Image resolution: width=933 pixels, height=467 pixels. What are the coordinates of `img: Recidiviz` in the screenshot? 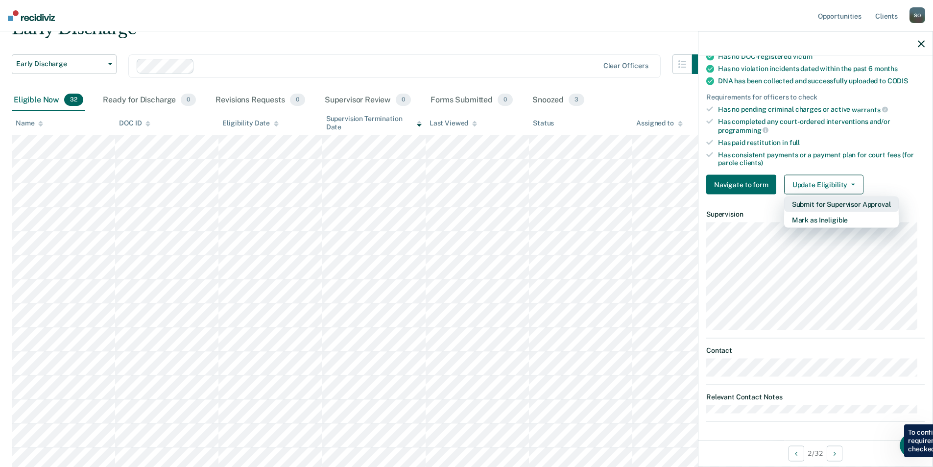 It's located at (31, 16).